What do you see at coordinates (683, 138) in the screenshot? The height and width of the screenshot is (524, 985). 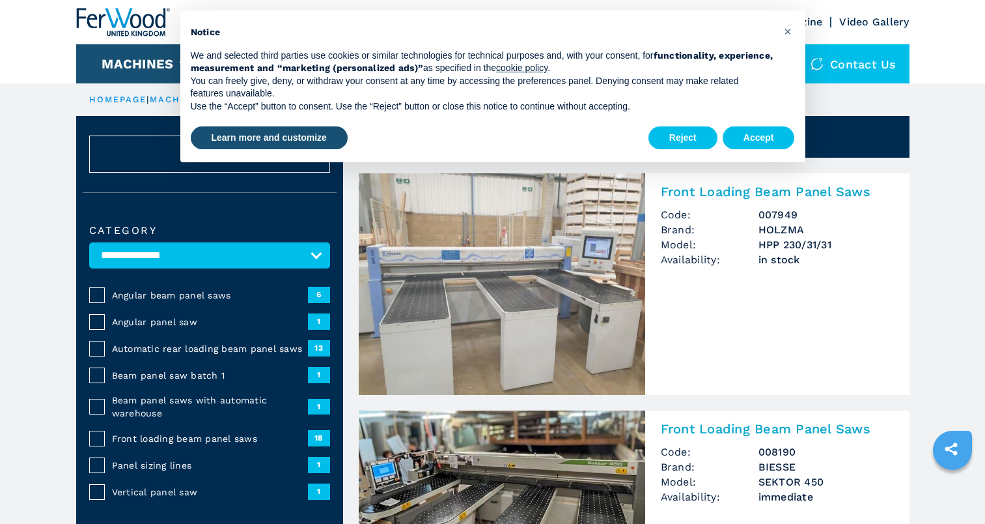 I see `button: Reject` at bounding box center [683, 138].